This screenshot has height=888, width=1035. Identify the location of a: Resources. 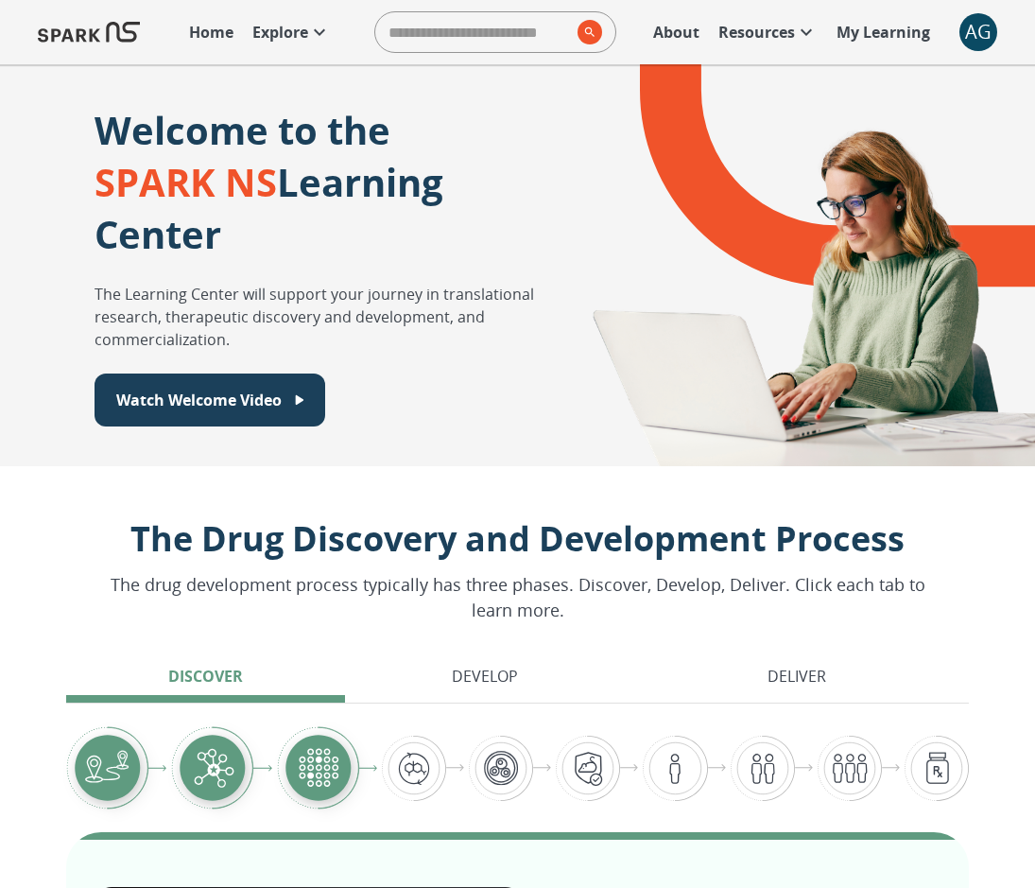
(767, 32).